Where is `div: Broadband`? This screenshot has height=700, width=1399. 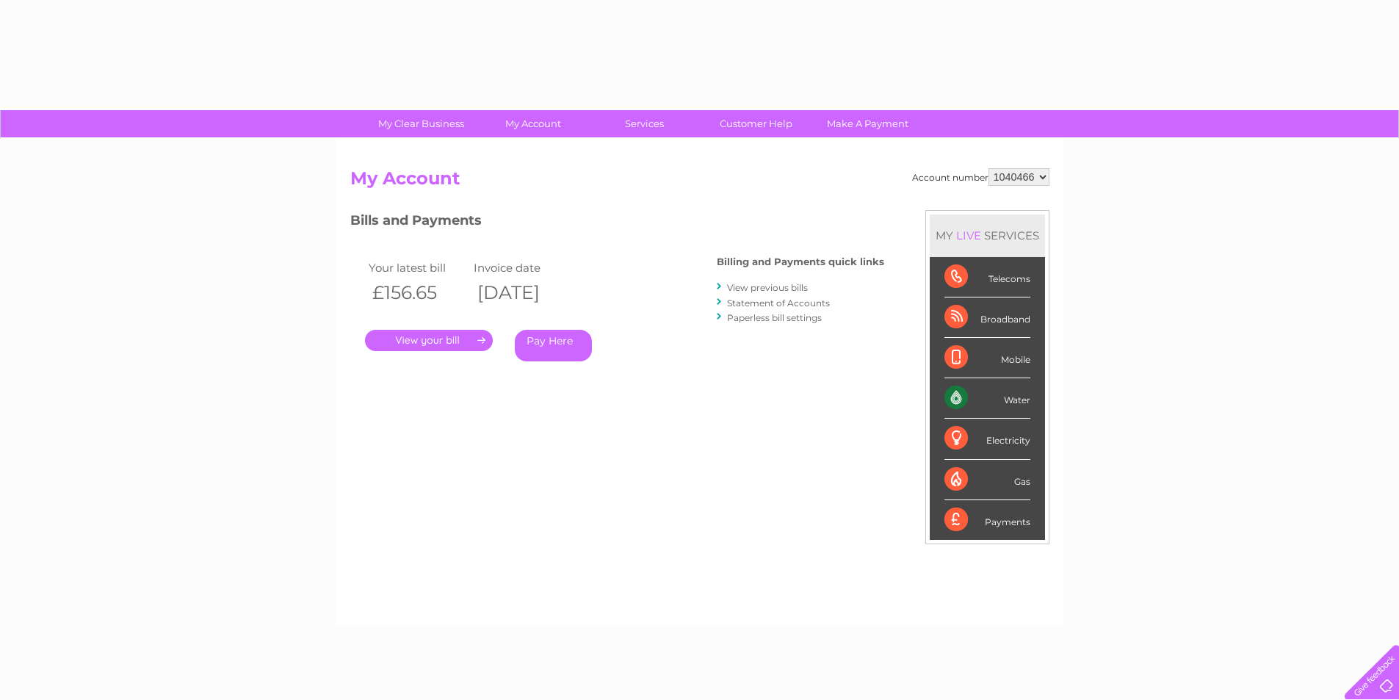
div: Broadband is located at coordinates (987, 317).